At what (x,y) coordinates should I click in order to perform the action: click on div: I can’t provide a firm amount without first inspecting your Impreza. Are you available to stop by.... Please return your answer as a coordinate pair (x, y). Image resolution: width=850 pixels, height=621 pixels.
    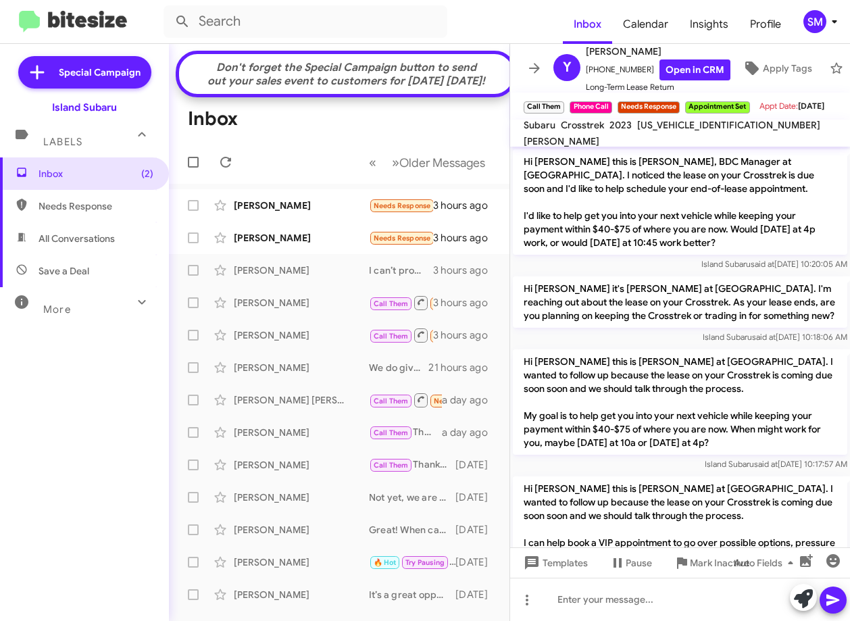
    Looking at the image, I should click on (401, 270).